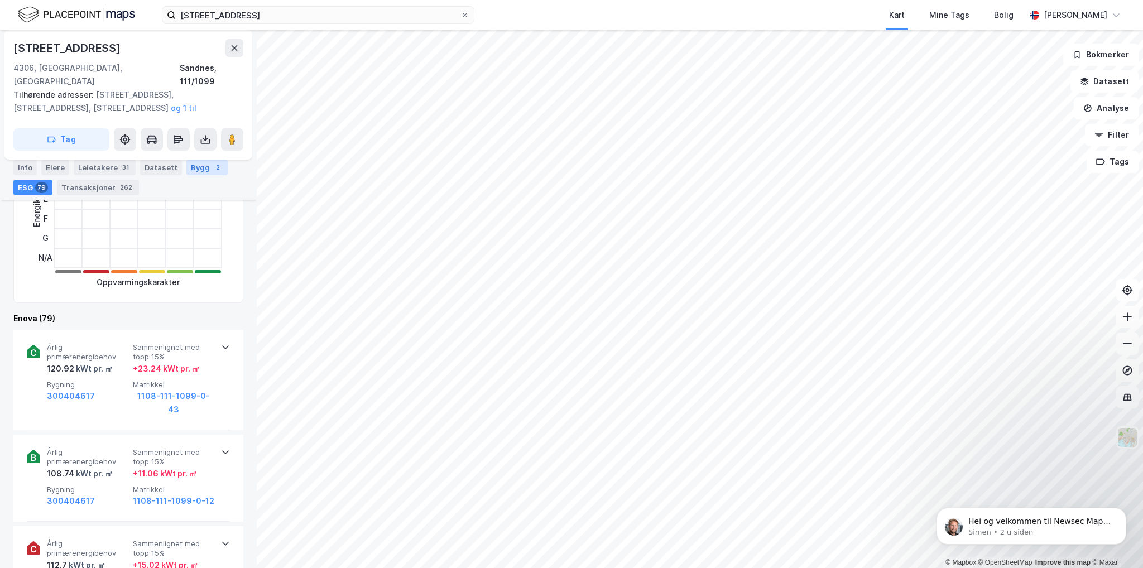 The width and height of the screenshot is (1143, 568). What do you see at coordinates (55, 94) in the screenshot?
I see `span: Tilhørende adresser:` at bounding box center [55, 94].